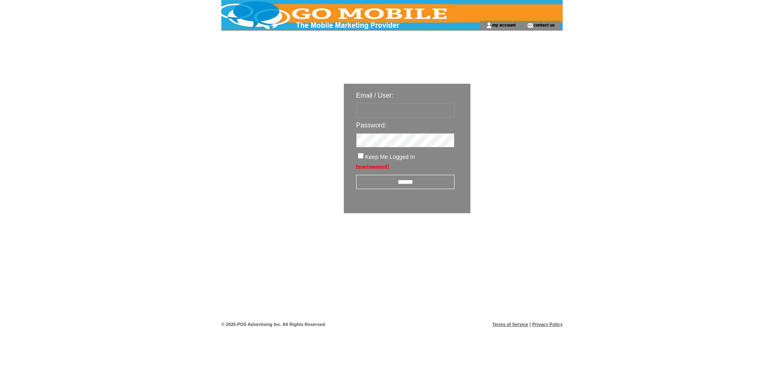 The width and height of the screenshot is (784, 386). I want to click on span: Keep Me Logged In, so click(390, 157).